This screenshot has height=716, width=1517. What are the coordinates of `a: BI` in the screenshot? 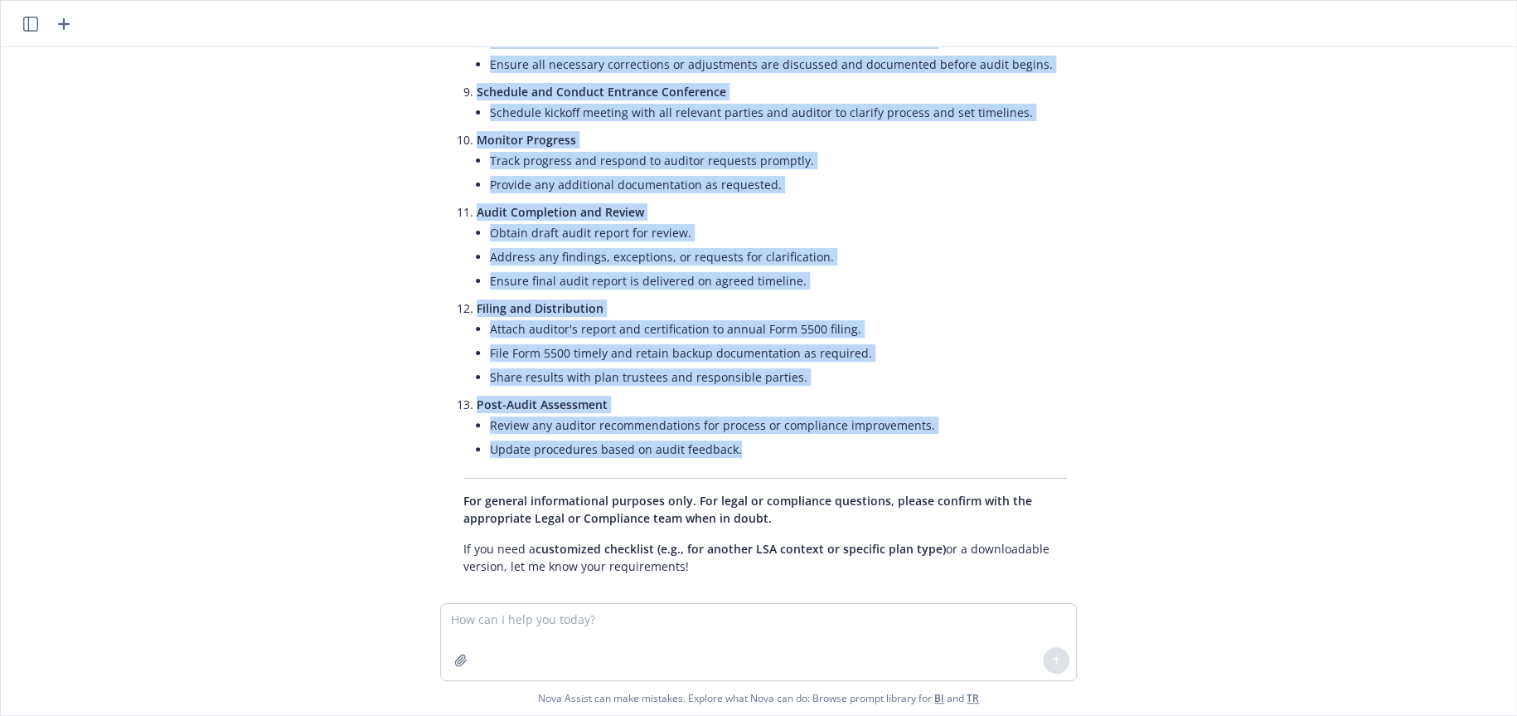 It's located at (940, 697).